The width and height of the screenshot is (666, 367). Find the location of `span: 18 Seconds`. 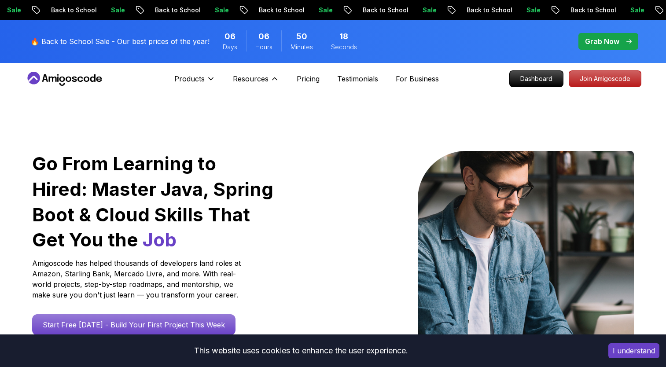

span: 18 Seconds is located at coordinates (344, 37).